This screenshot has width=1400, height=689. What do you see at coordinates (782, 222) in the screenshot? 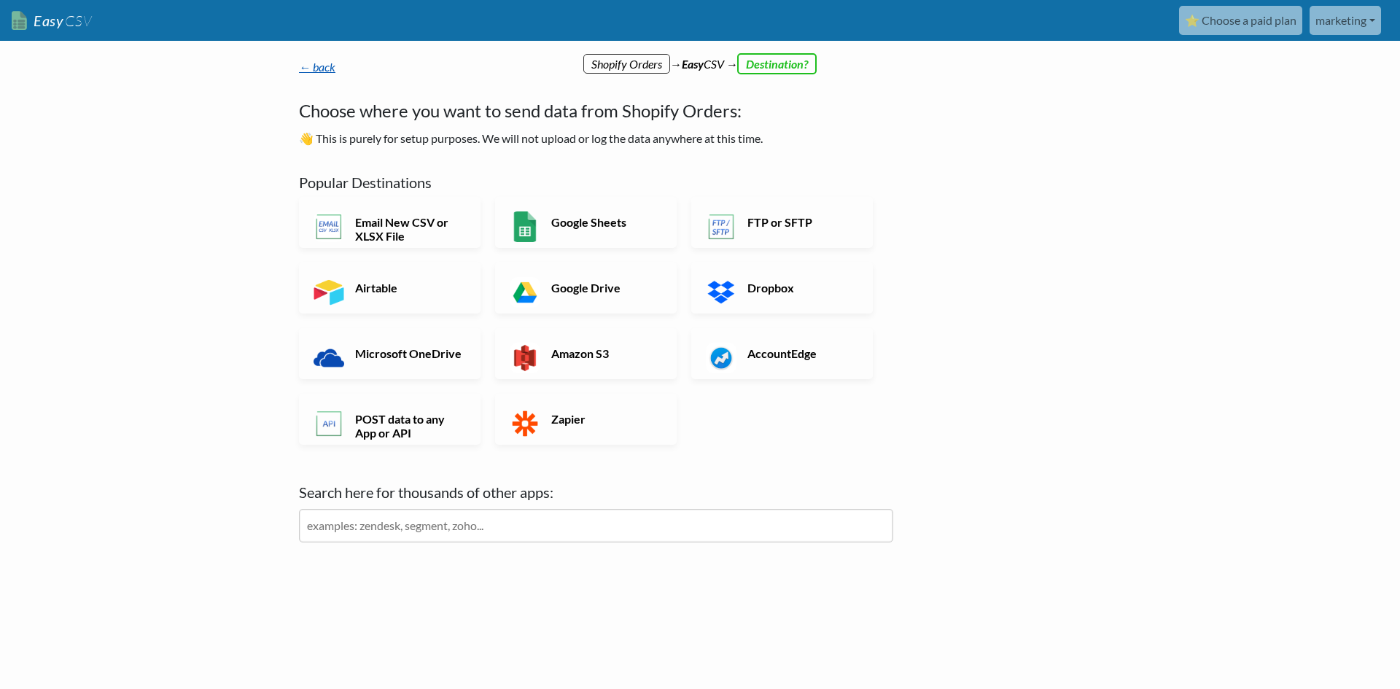
I see `a: FTP or SFTP` at bounding box center [782, 222].